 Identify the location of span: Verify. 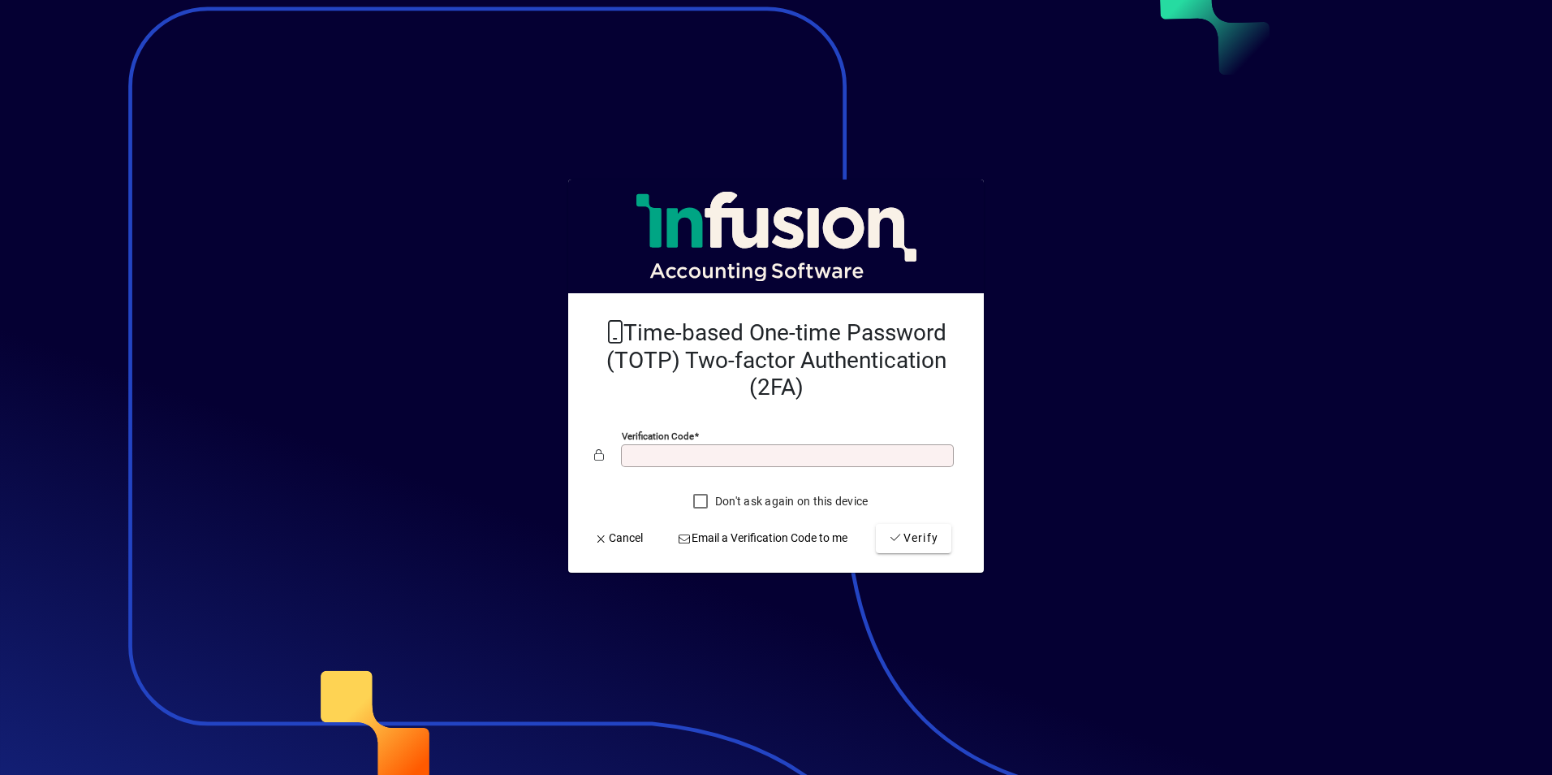
(913, 537).